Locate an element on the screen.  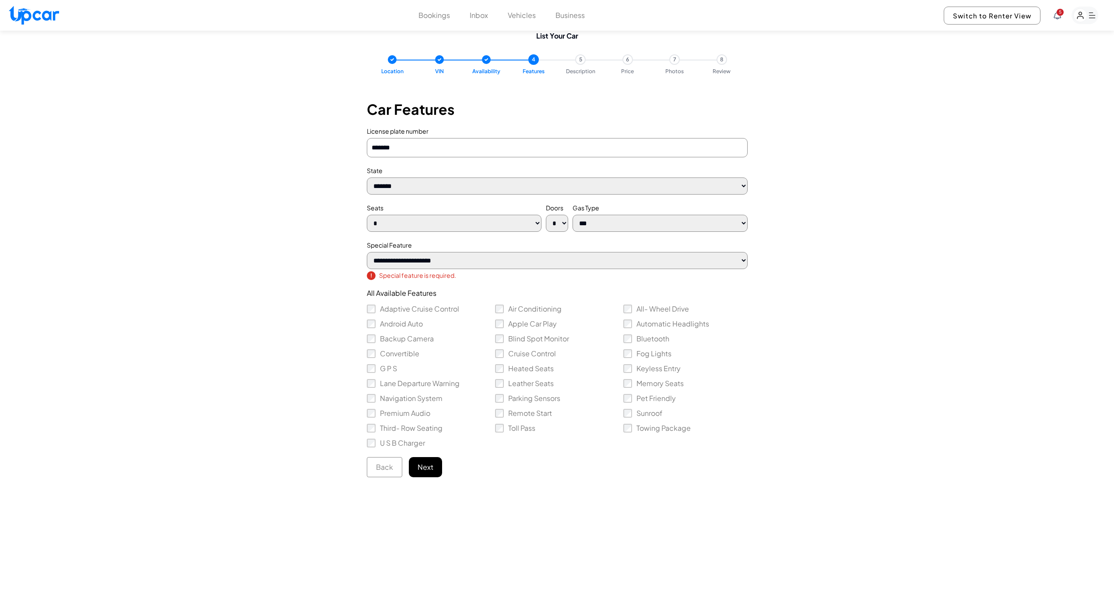
label: Air Conditioning is located at coordinates (557, 309).